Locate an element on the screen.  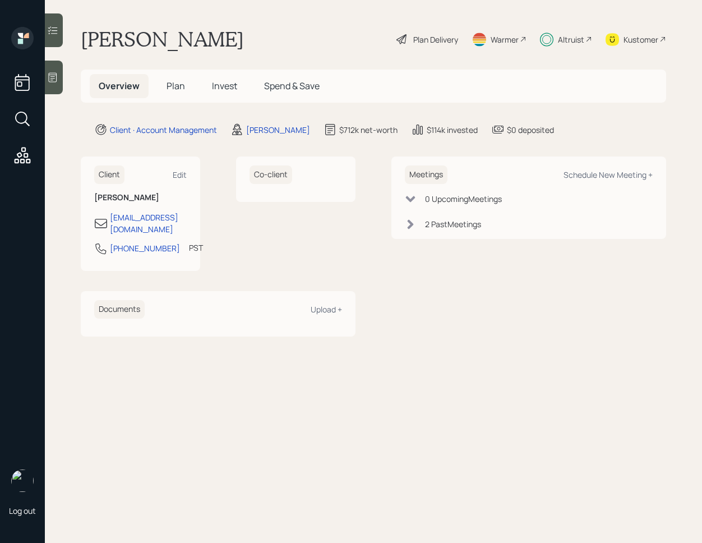
div: Edit is located at coordinates (179, 174).